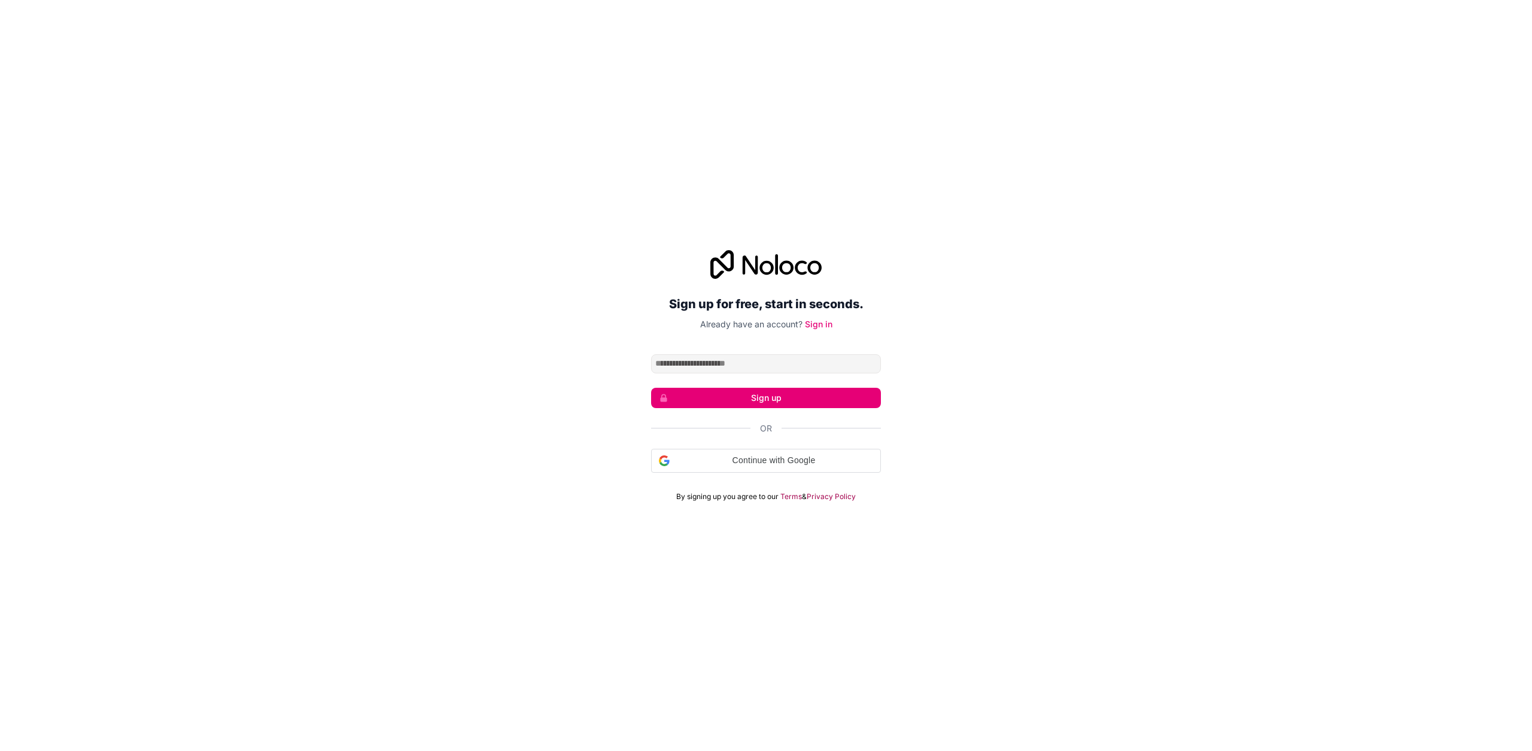 Image resolution: width=1532 pixels, height=751 pixels. I want to click on span: Already have an account?, so click(751, 324).